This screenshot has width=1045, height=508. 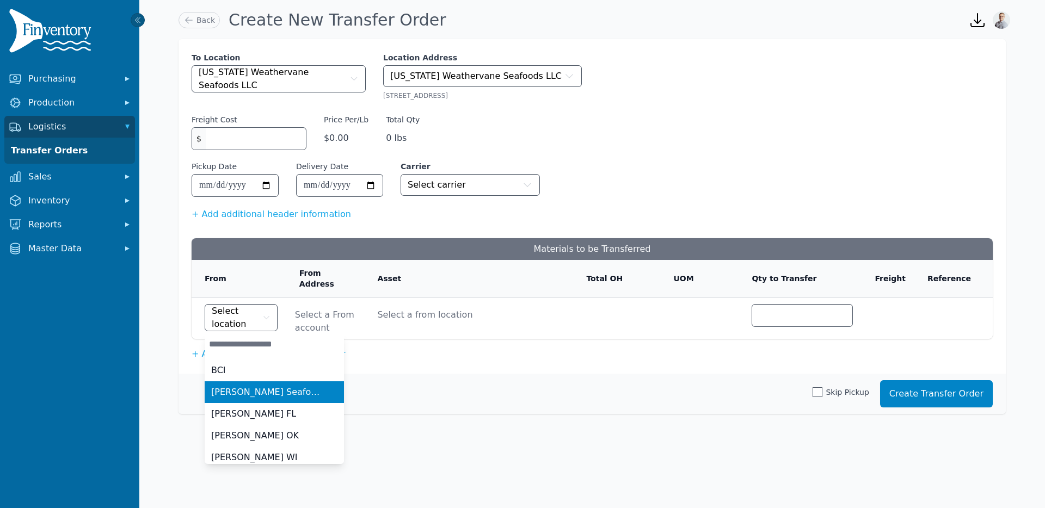 What do you see at coordinates (437, 185) in the screenshot?
I see `span: Select carrier` at bounding box center [437, 185].